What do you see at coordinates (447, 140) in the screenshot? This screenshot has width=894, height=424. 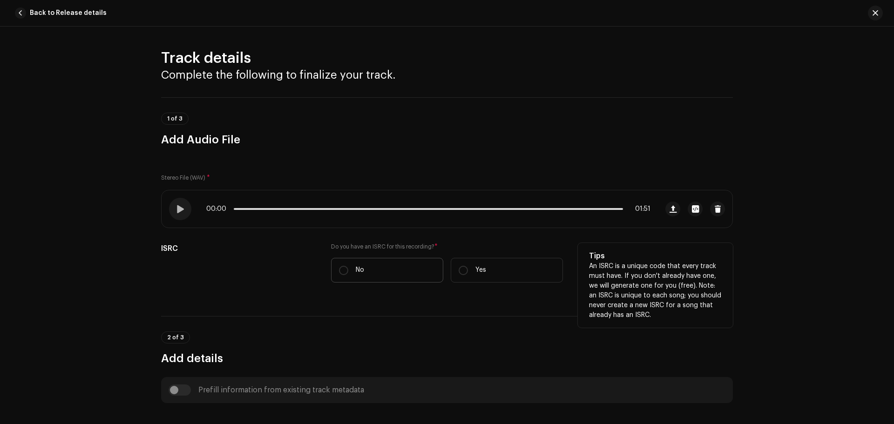 I see `h3: Add Audio File` at bounding box center [447, 140].